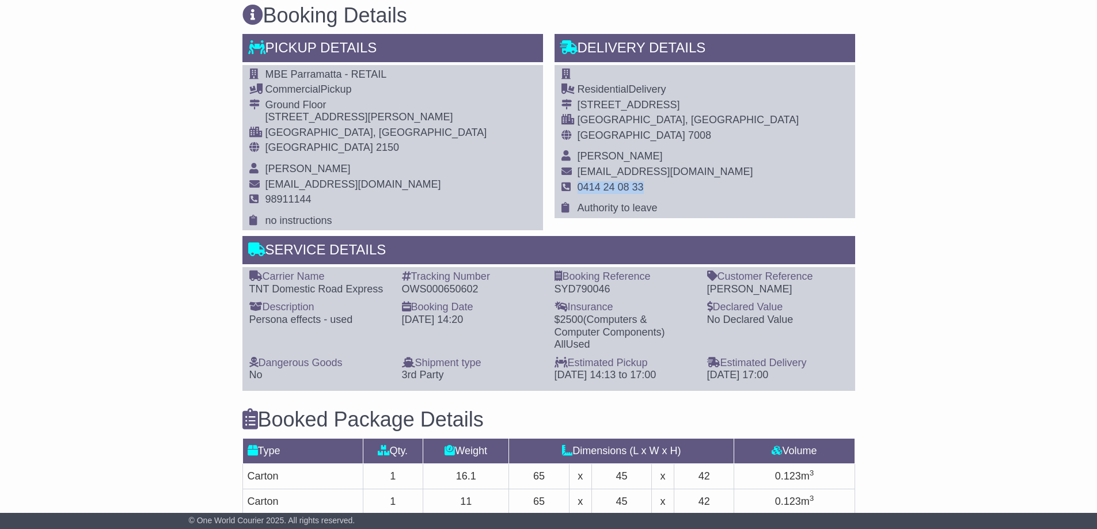  What do you see at coordinates (299, 221) in the screenshot?
I see `span: no instructions` at bounding box center [299, 221].